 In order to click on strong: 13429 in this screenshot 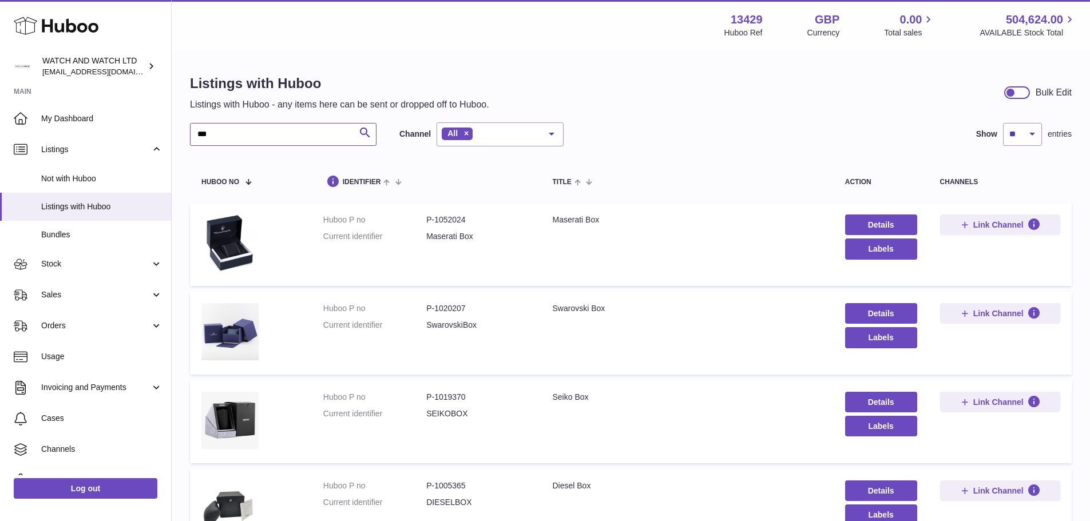, I will do `click(747, 19)`.